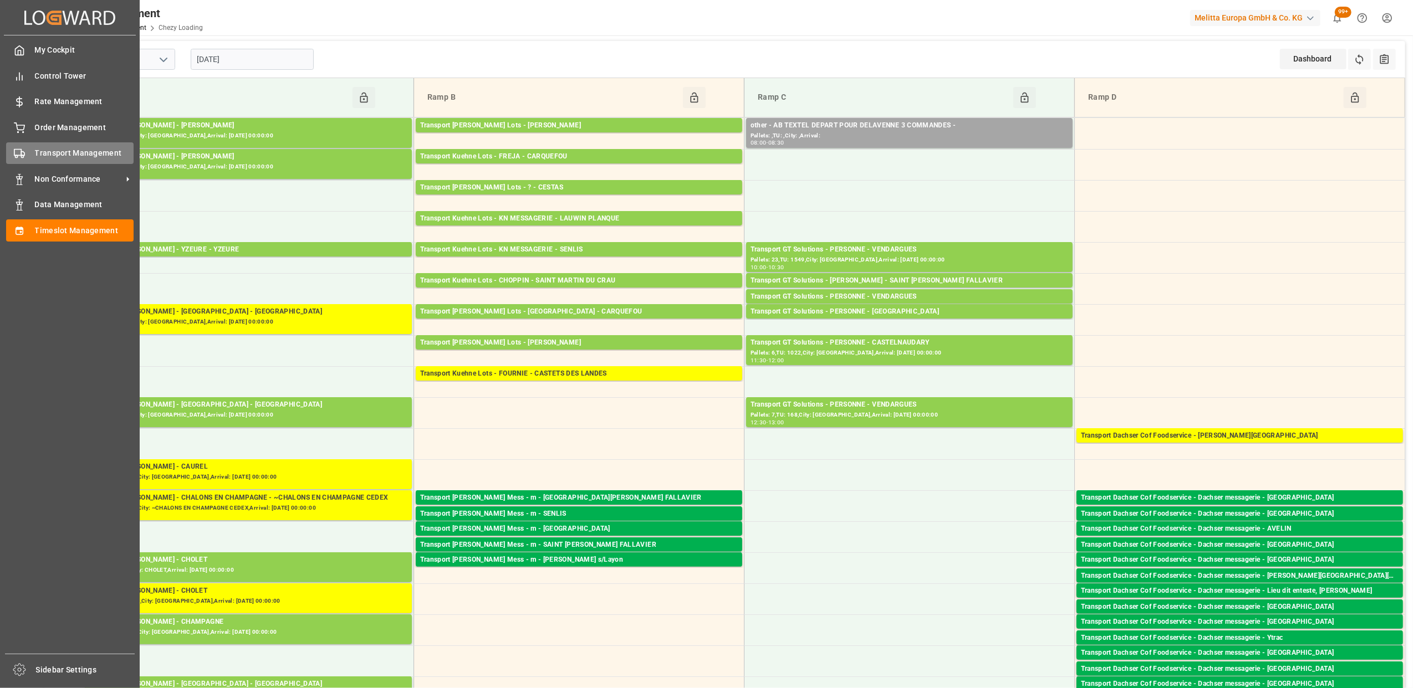  Describe the element at coordinates (70, 127) in the screenshot. I see `a: Order Management` at that location.